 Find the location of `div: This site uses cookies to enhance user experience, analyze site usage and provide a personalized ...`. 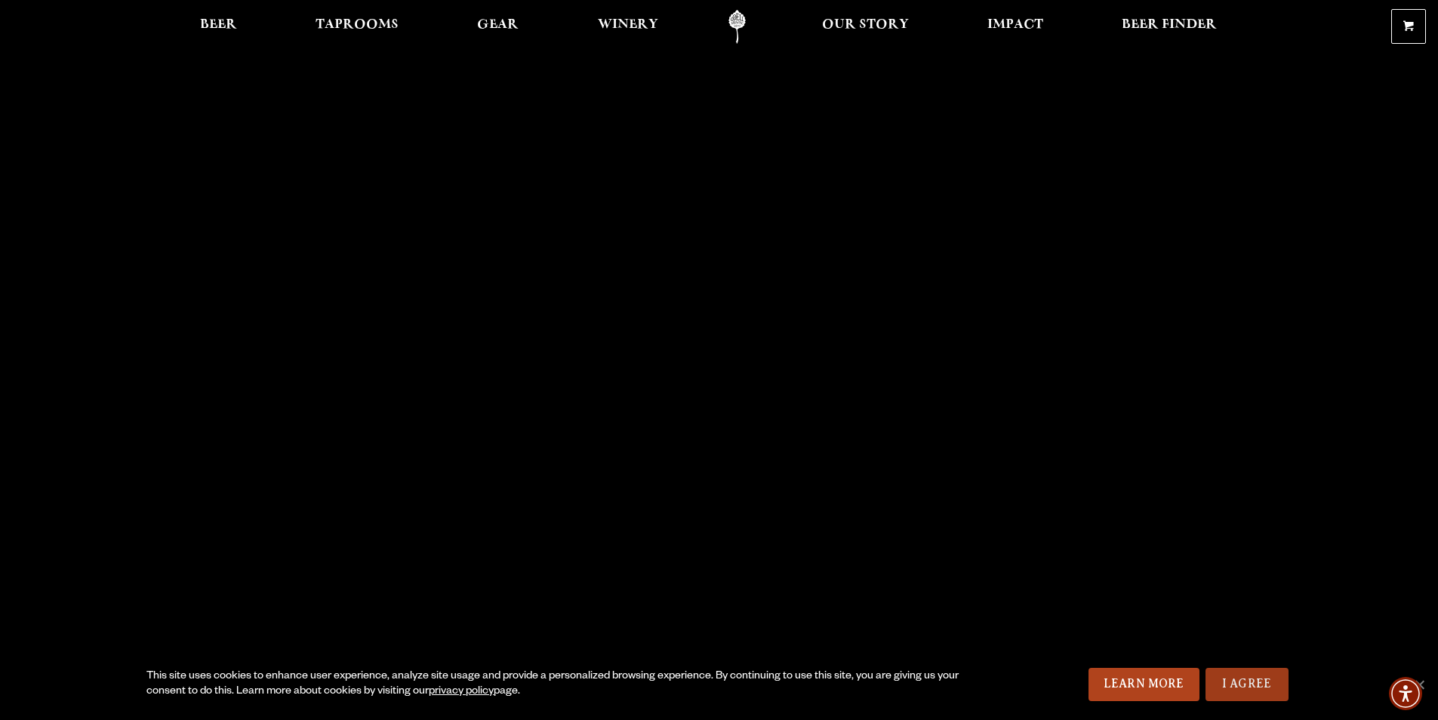

div: This site uses cookies to enhance user experience, analyze site usage and provide a personalized ... is located at coordinates (555, 684).